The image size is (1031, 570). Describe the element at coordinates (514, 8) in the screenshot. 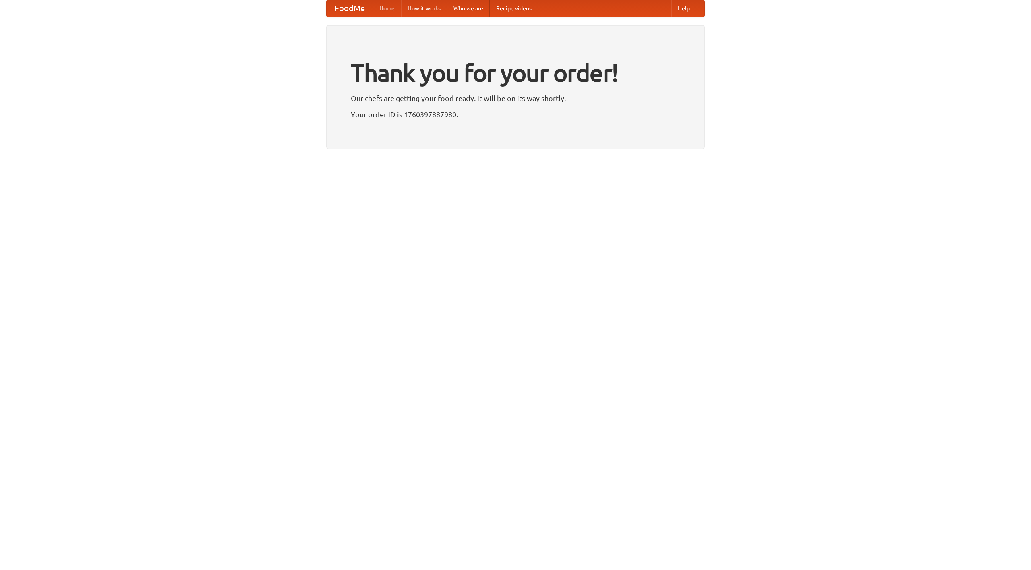

I see `a: Recipe videos` at that location.